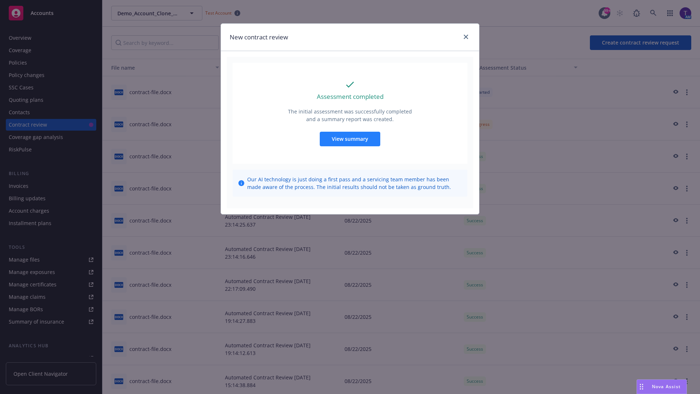  I want to click on div: Drag to move, so click(641, 386).